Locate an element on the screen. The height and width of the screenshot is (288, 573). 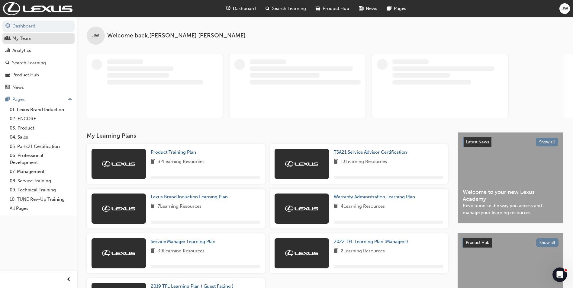
a: Warranty Administration Learning Plan is located at coordinates (375, 197).